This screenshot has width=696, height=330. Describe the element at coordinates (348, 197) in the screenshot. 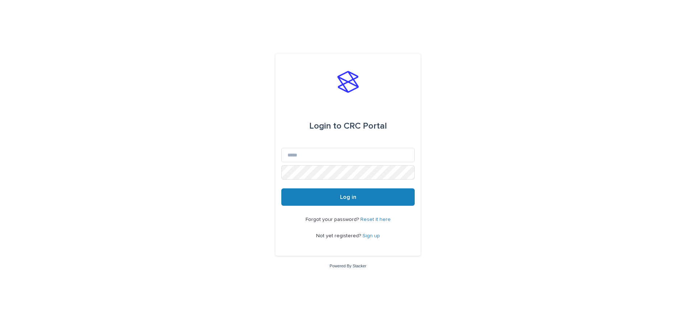

I see `button: Log in` at that location.